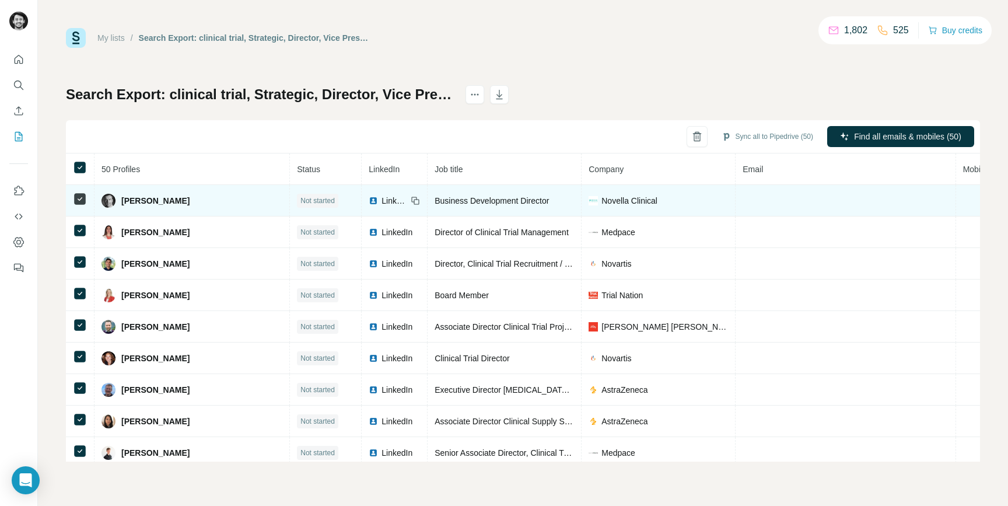 This screenshot has height=506, width=1008. Describe the element at coordinates (492, 201) in the screenshot. I see `span: Business Development Director` at that location.